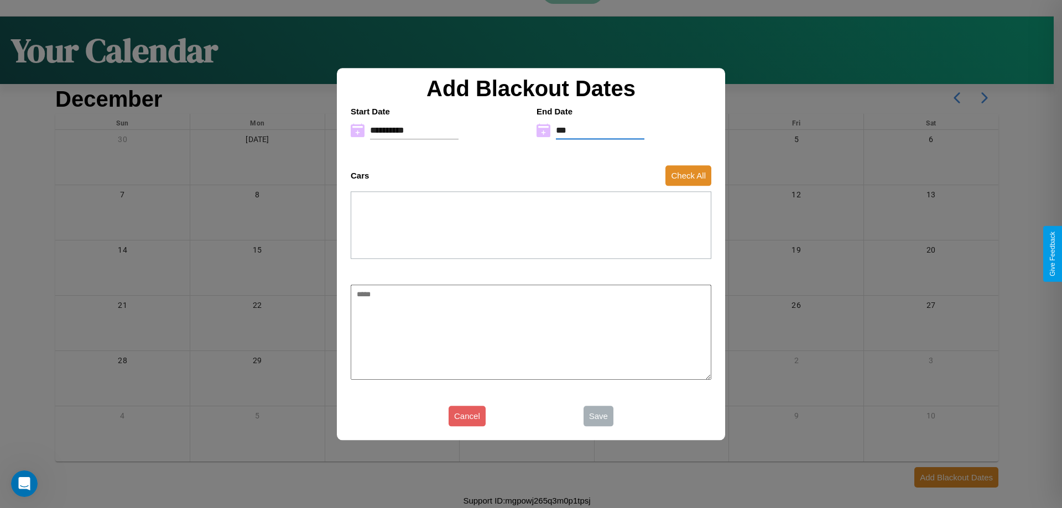 The image size is (1062, 508). What do you see at coordinates (467, 416) in the screenshot?
I see `button: Cancel` at bounding box center [467, 416].